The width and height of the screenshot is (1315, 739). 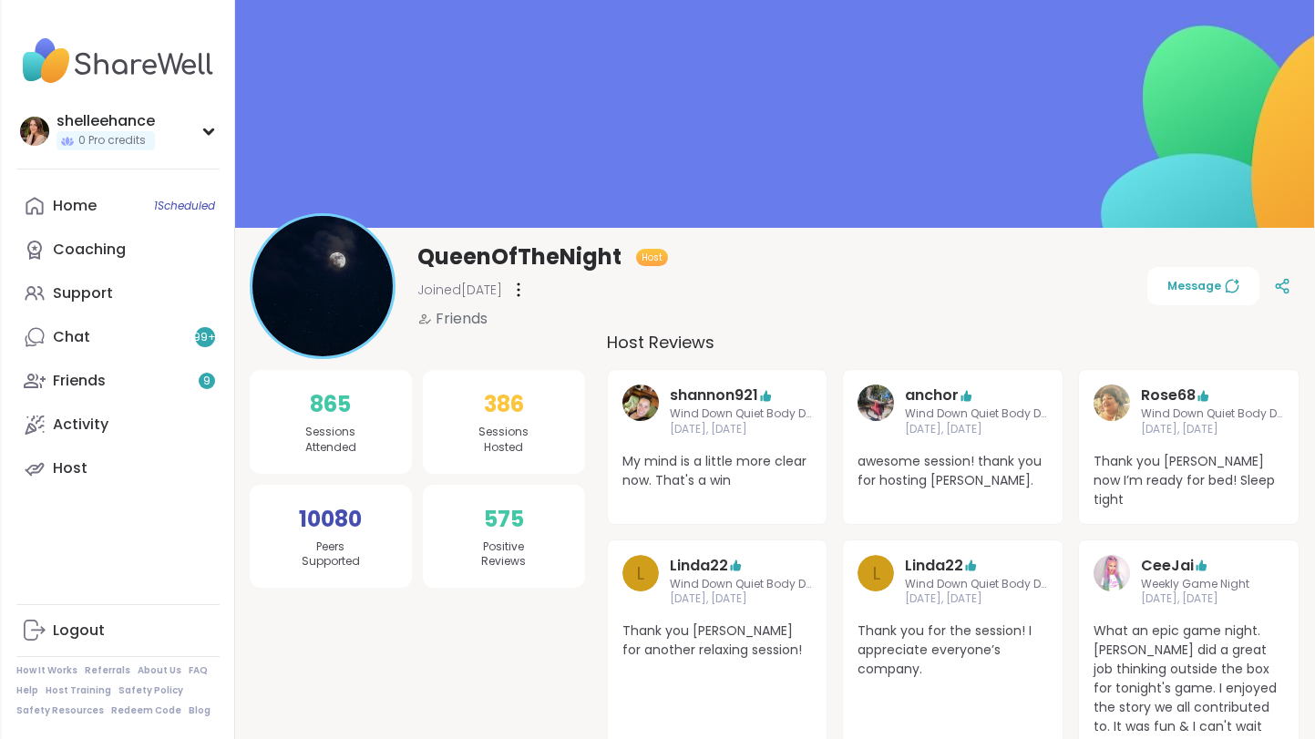 I want to click on a: Chat99+, so click(x=118, y=337).